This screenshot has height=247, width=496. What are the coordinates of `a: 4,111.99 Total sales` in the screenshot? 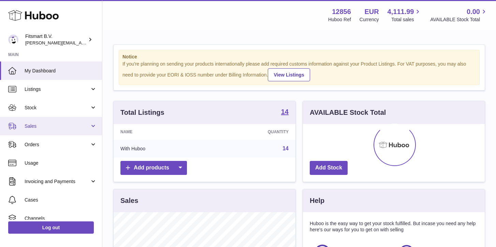 It's located at (404, 15).